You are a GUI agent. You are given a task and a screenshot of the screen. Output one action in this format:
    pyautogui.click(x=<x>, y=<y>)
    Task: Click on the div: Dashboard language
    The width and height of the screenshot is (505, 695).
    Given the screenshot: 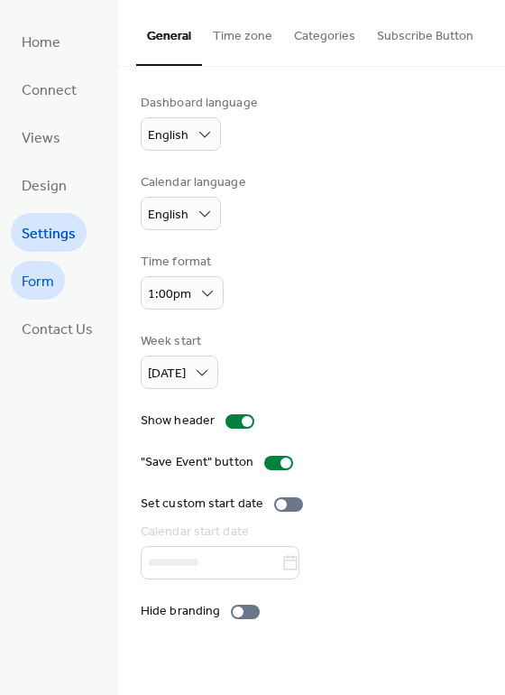 What is the action you would take?
    pyautogui.click(x=199, y=103)
    